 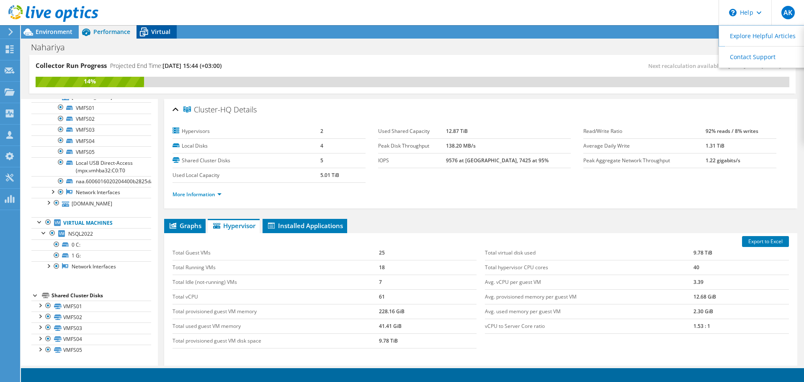 I want to click on label: Hypervisors, so click(x=246, y=131).